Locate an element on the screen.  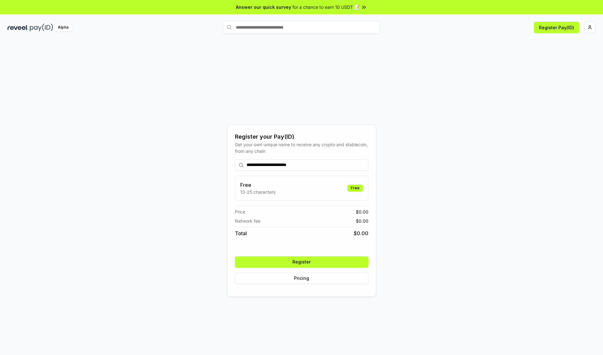
img: pay_id is located at coordinates (41, 27).